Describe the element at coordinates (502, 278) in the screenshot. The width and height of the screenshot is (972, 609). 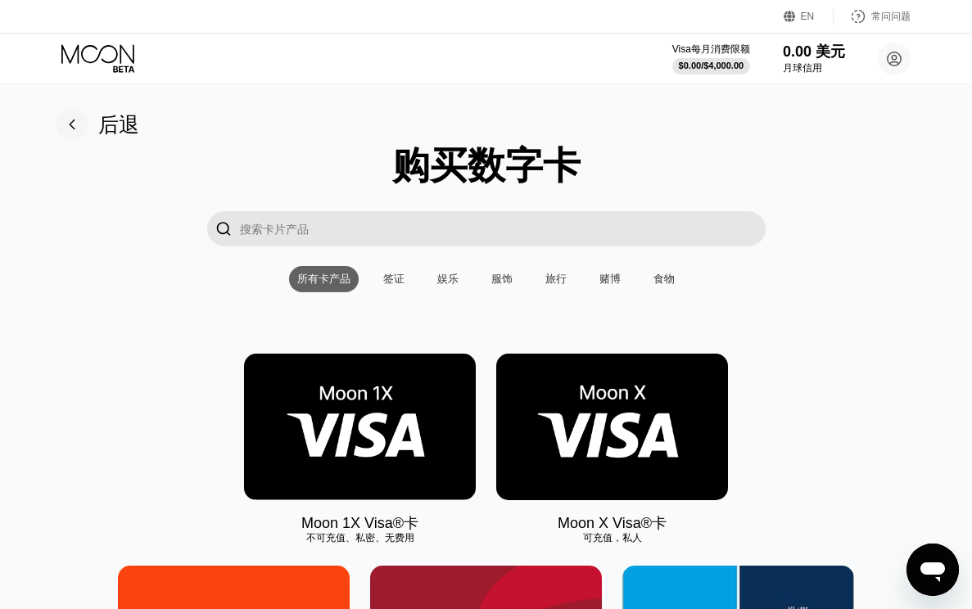
I see `font: 服饰` at that location.